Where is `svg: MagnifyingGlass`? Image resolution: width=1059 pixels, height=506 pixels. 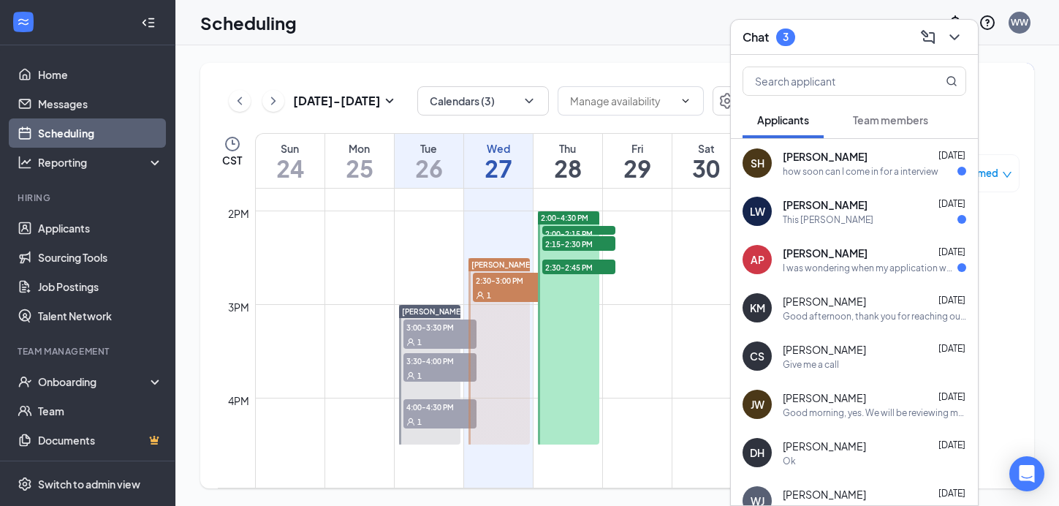
svg: MagnifyingGlass is located at coordinates (952, 81).